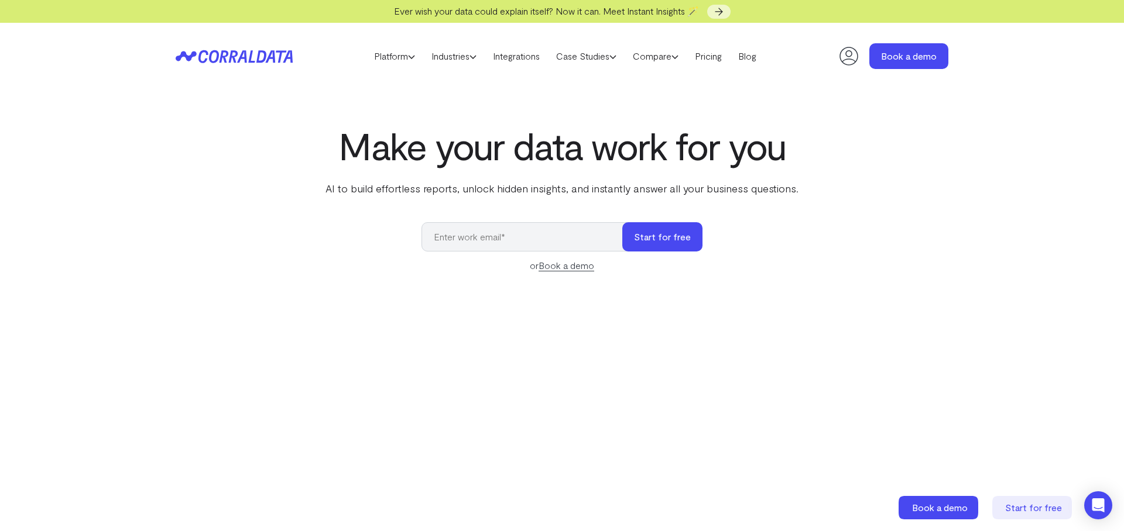  Describe the element at coordinates (1033, 507) in the screenshot. I see `span: Start for free` at that location.